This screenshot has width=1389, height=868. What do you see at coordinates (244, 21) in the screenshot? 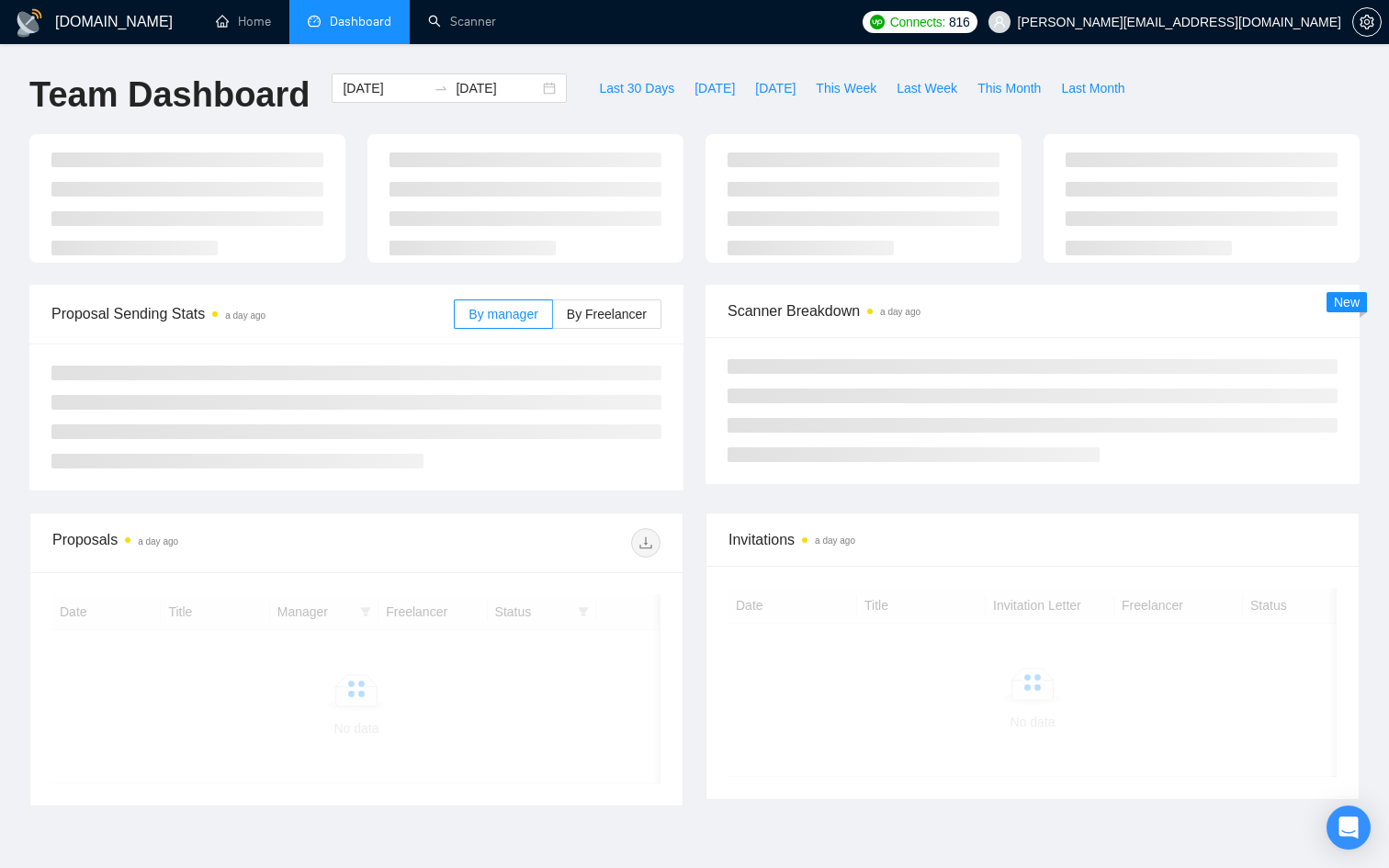
I see `a: homeHome` at bounding box center [244, 21].